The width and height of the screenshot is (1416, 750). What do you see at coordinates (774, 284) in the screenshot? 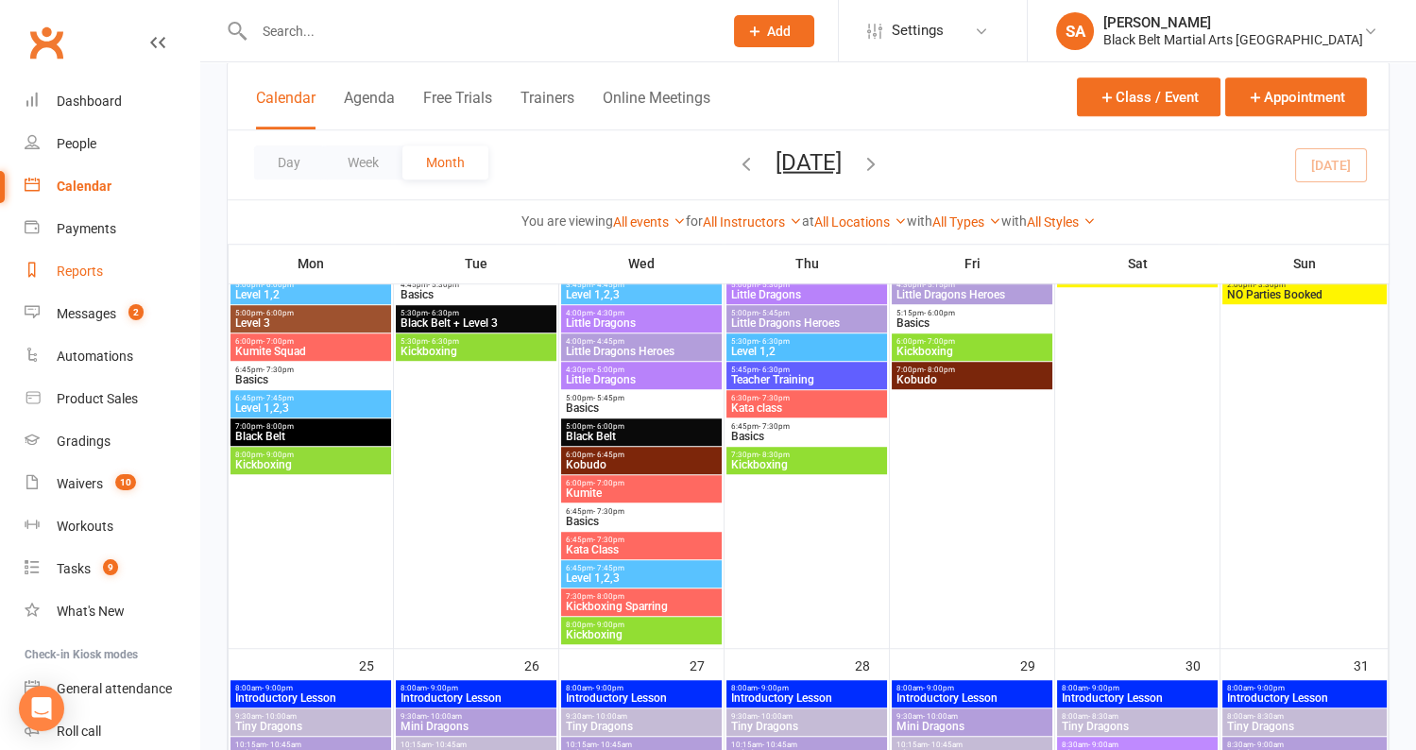
I see `span: - 5:30pm` at bounding box center [774, 284].